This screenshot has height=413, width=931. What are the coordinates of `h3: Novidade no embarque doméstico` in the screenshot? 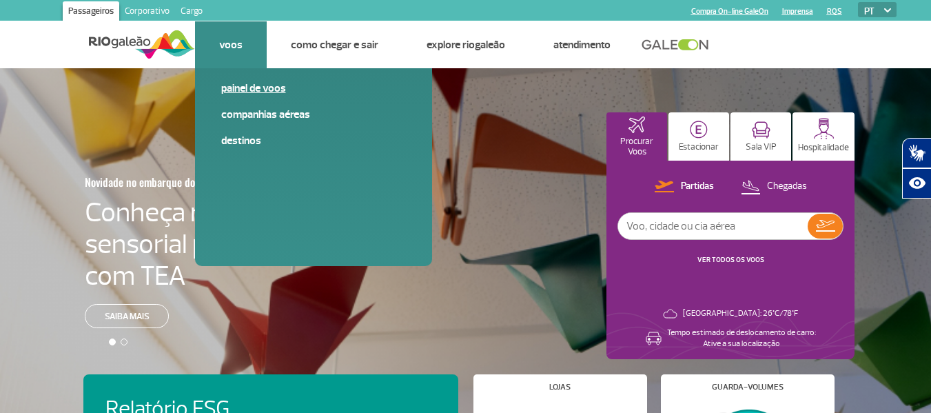 It's located at (200, 182).